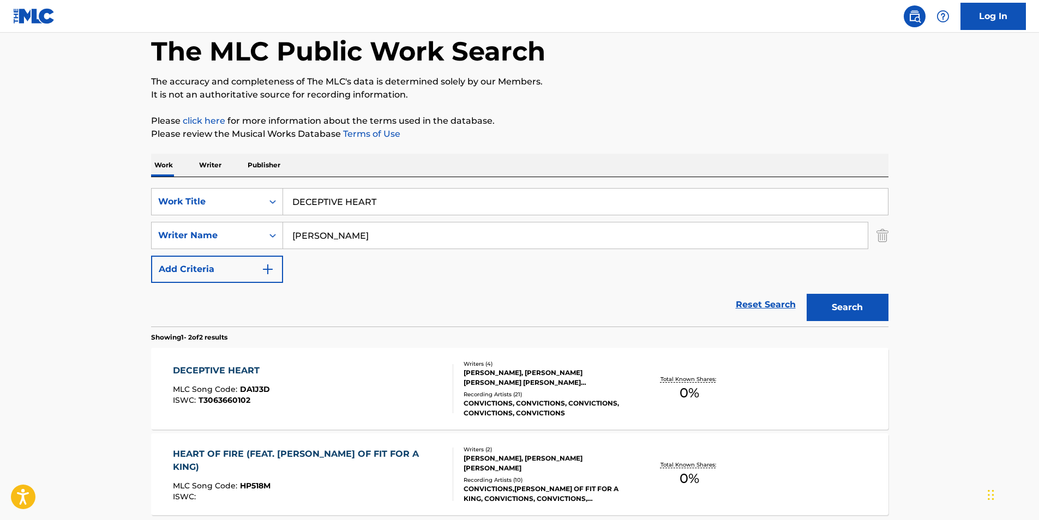  I want to click on div: Chat Widget, so click(1011, 494).